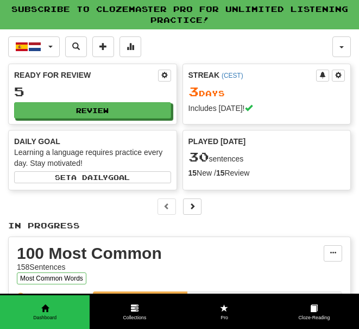 Image resolution: width=359 pixels, height=329 pixels. Describe the element at coordinates (314, 317) in the screenshot. I see `span: Cloze-Reading` at that location.